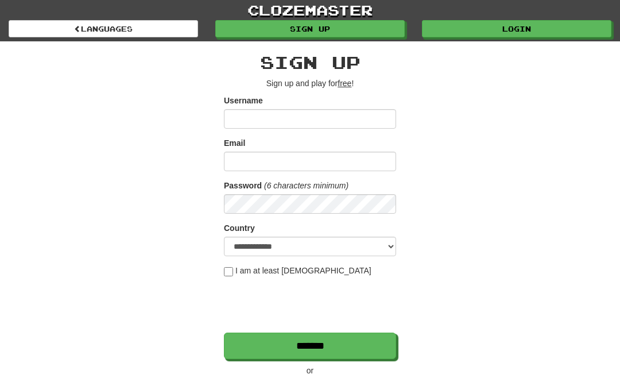 The height and width of the screenshot is (378, 620). What do you see at coordinates (103, 29) in the screenshot?
I see `a: Languages` at bounding box center [103, 29].